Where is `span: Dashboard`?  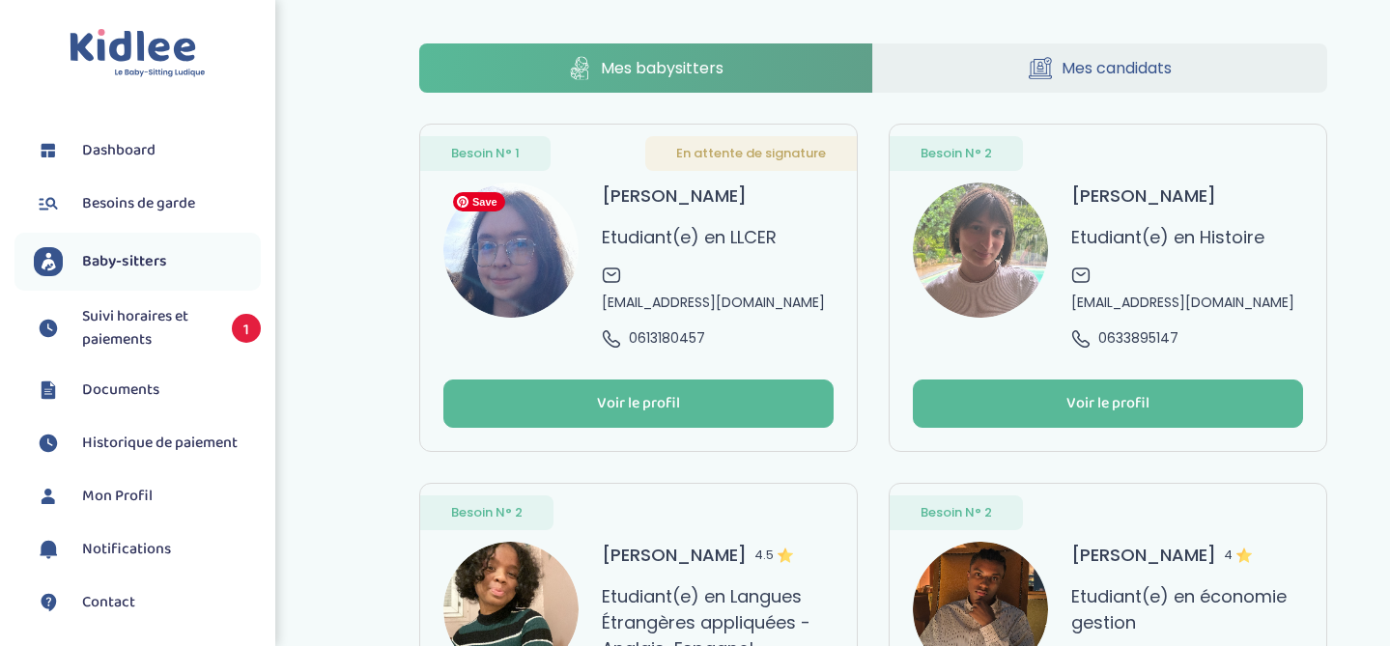 span: Dashboard is located at coordinates (119, 151).